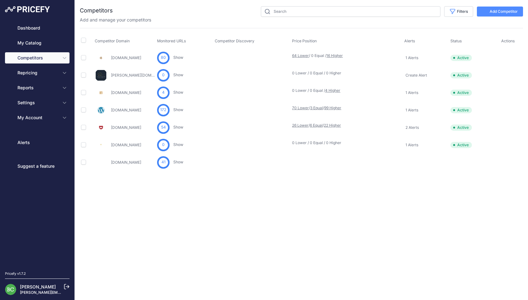  Describe the element at coordinates (37, 88) in the screenshot. I see `button: Reports` at that location.